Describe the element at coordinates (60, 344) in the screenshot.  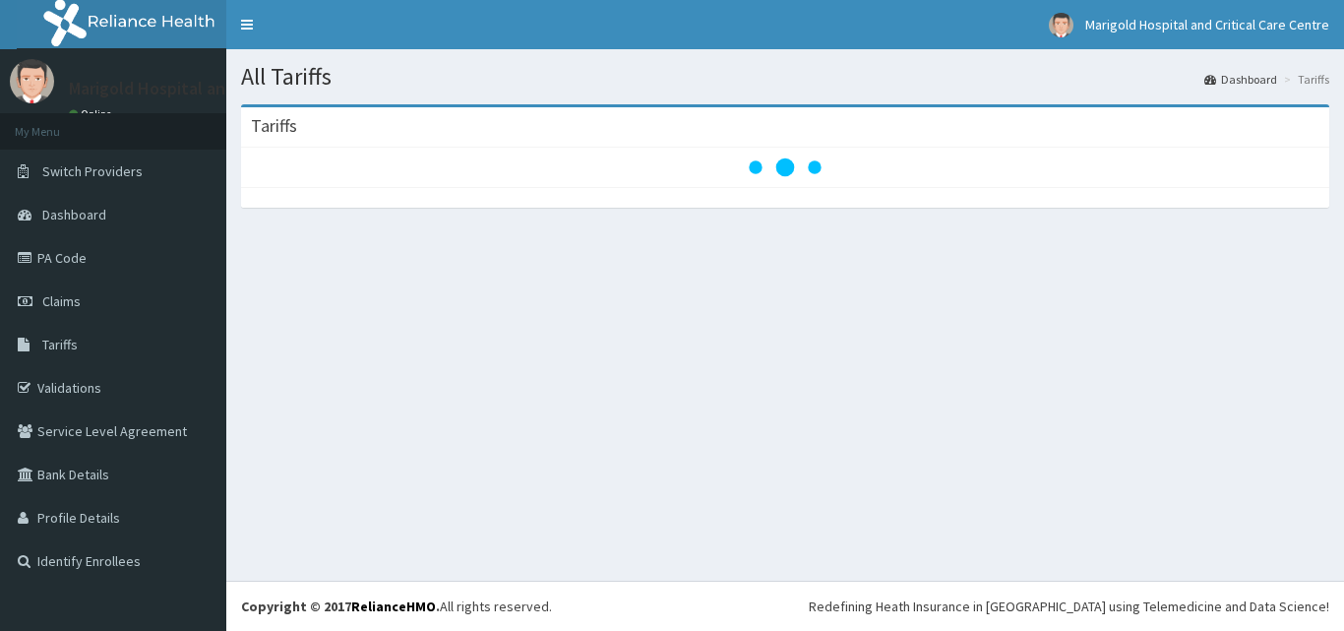
I see `span: Tariffs` at that location.